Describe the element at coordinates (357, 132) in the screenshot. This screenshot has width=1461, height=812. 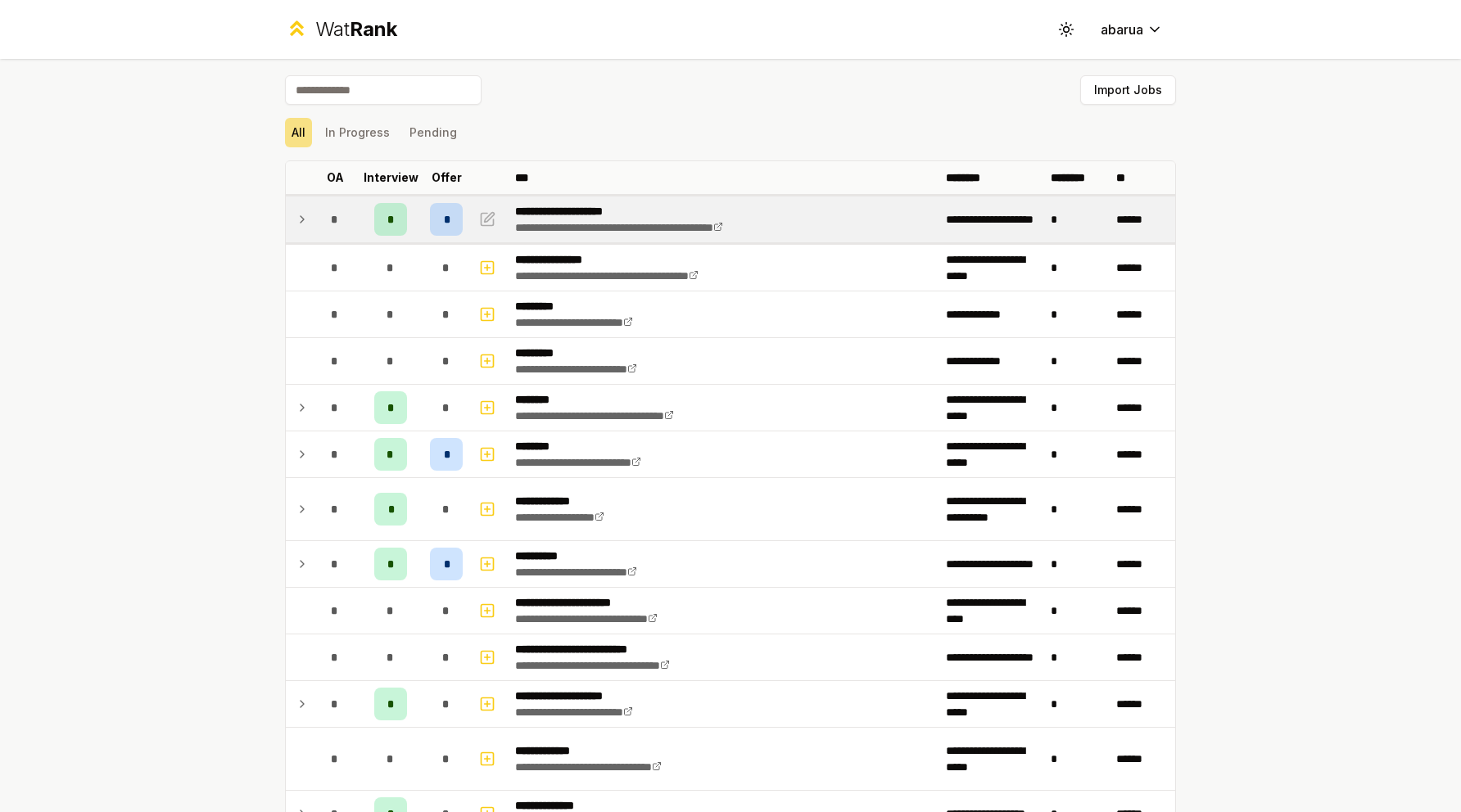
I see `button: In Progress` at that location.